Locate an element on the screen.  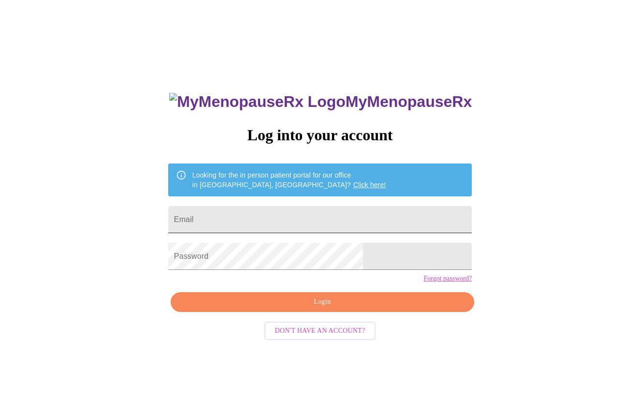
span: Login is located at coordinates (322, 302).